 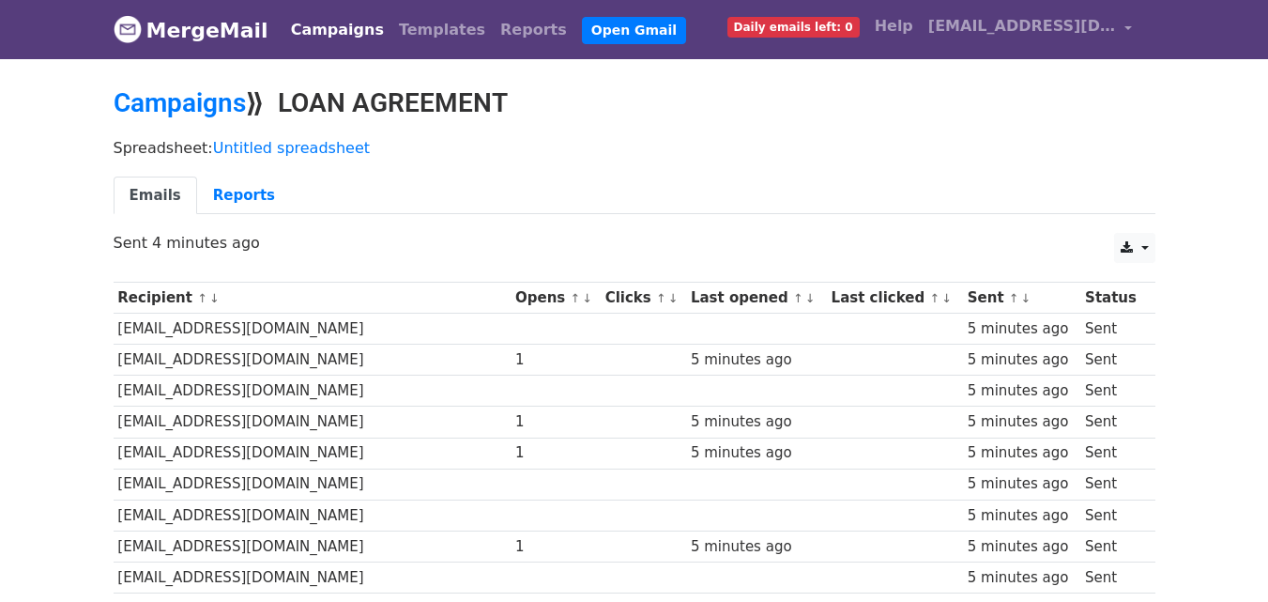 I want to click on a: Emails, so click(x=155, y=195).